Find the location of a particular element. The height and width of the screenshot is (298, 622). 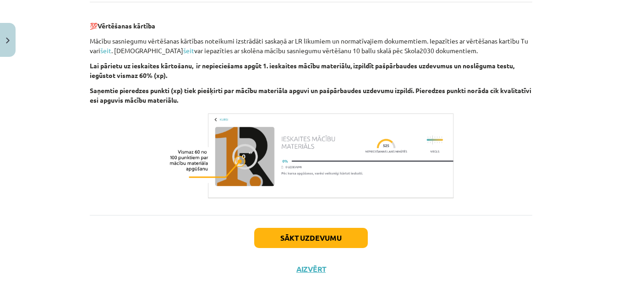

img: icon-close-lesson-0947bae3869378f0d4975bcd49f059093ad1ed9edebbc8119c70593378902aed.svg is located at coordinates (8, 40).